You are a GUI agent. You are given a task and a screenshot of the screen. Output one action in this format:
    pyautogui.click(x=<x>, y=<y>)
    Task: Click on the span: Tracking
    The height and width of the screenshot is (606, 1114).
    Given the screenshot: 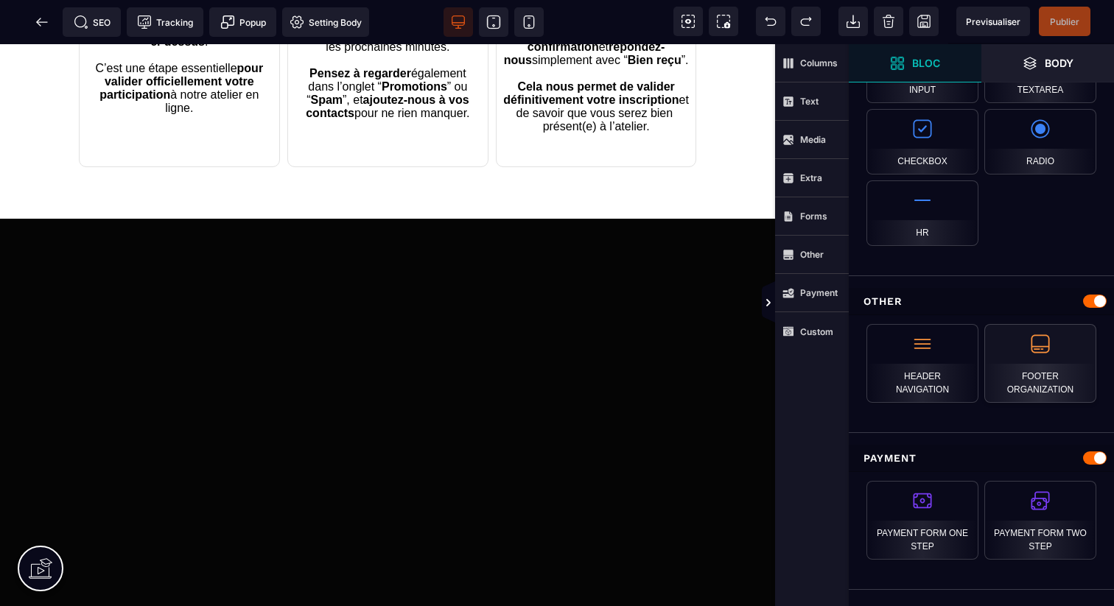 What is the action you would take?
    pyautogui.click(x=165, y=22)
    